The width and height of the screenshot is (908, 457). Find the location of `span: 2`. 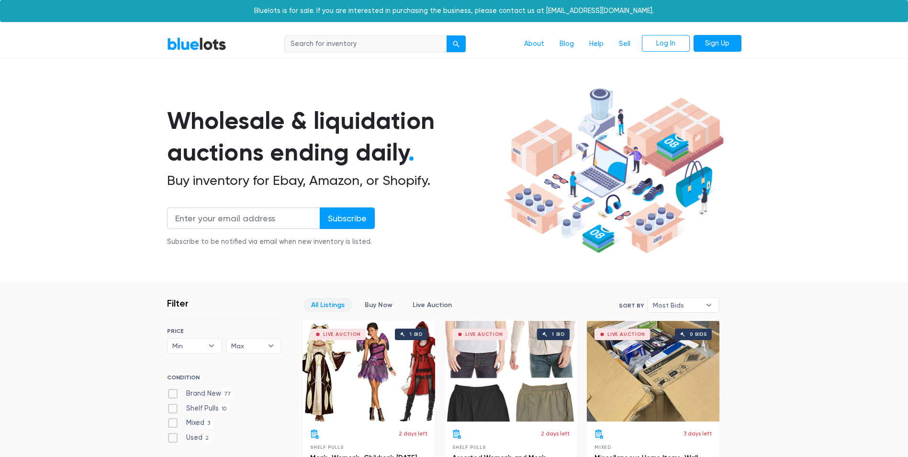

span: 2 is located at coordinates (207, 438).